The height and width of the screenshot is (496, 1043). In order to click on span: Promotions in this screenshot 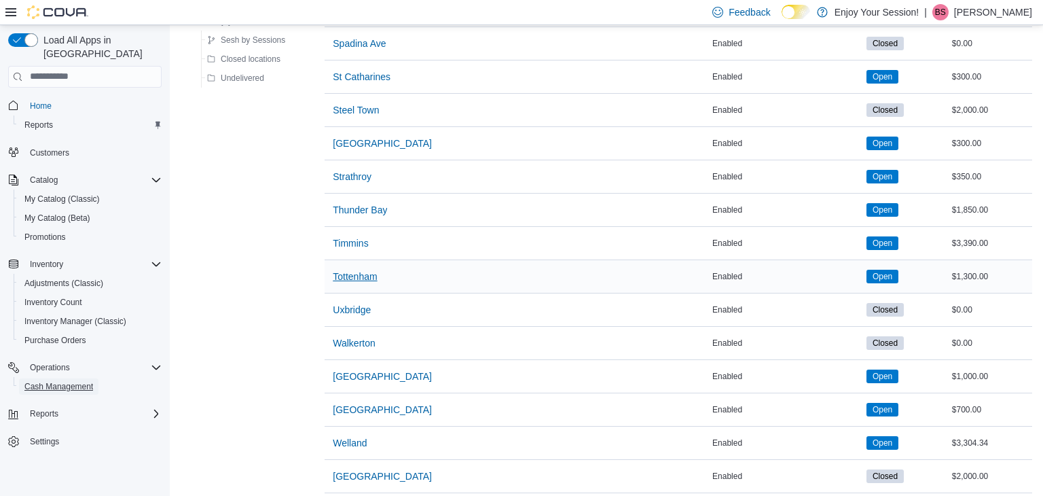, I will do `click(90, 237)`.